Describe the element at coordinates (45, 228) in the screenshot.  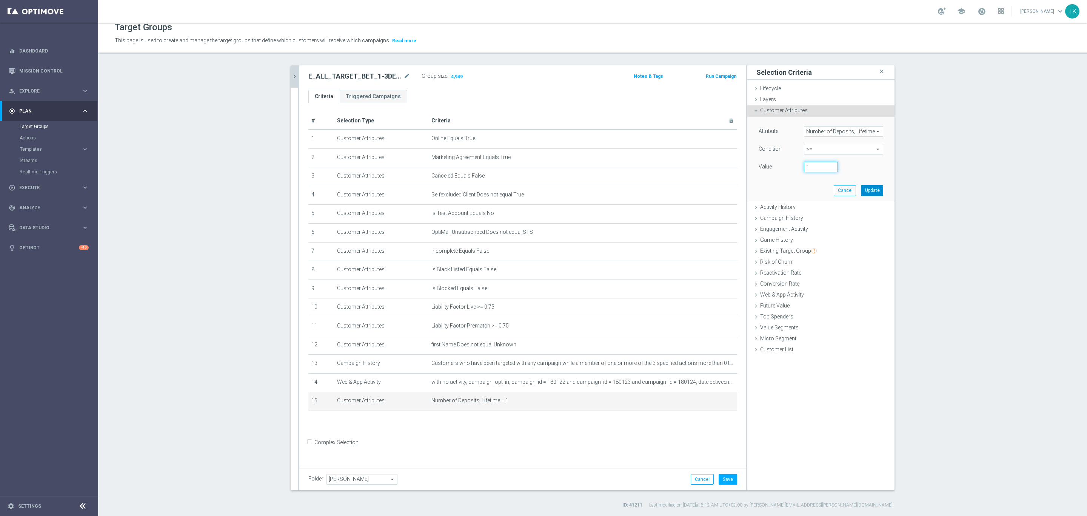
I see `div: Data Studio` at that location.